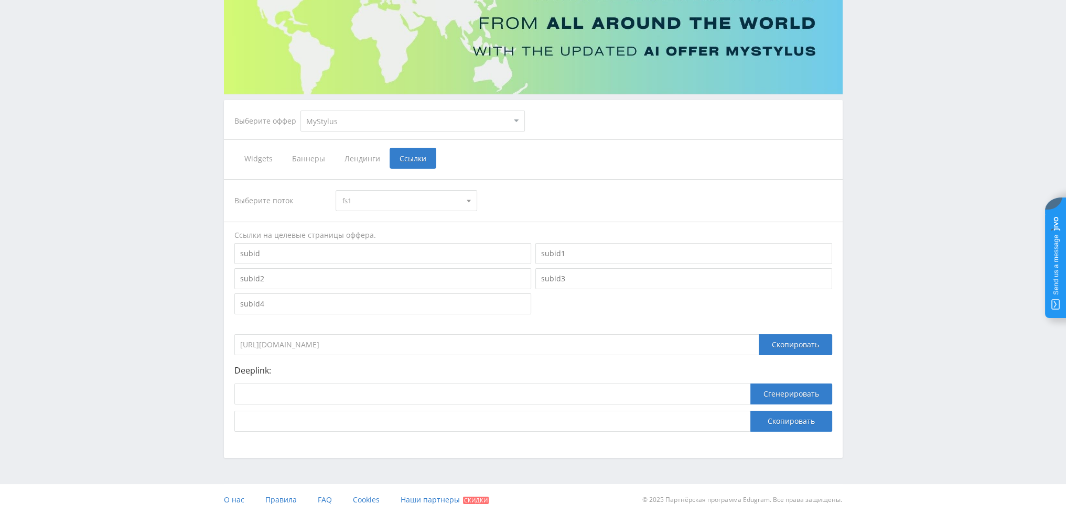 This screenshot has height=515, width=1066. What do you see at coordinates (383, 304) in the screenshot?
I see `input: subid4` at bounding box center [383, 304].